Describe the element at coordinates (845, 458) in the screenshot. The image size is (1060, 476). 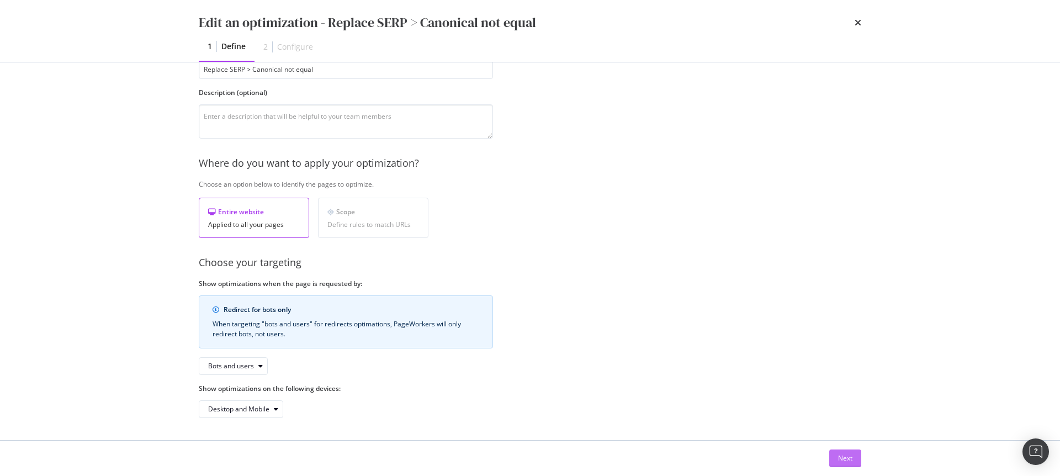
I see `div: Next` at that location.